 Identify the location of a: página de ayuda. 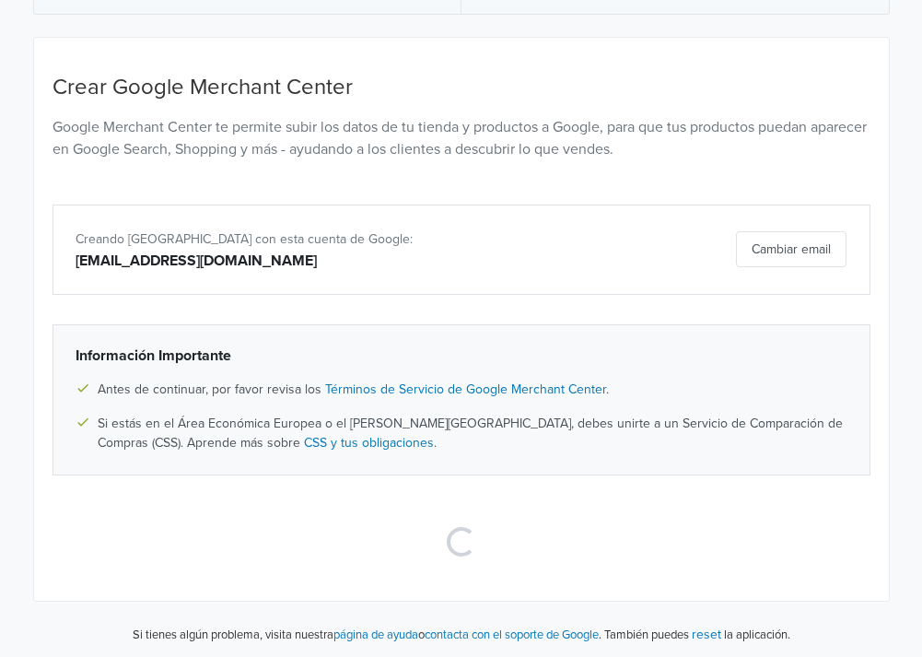
(376, 634).